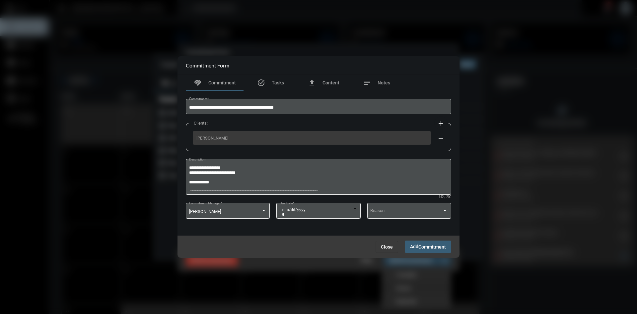 Image resolution: width=637 pixels, height=314 pixels. What do you see at coordinates (201, 123) in the screenshot?
I see `label: Clients:` at bounding box center [201, 123].